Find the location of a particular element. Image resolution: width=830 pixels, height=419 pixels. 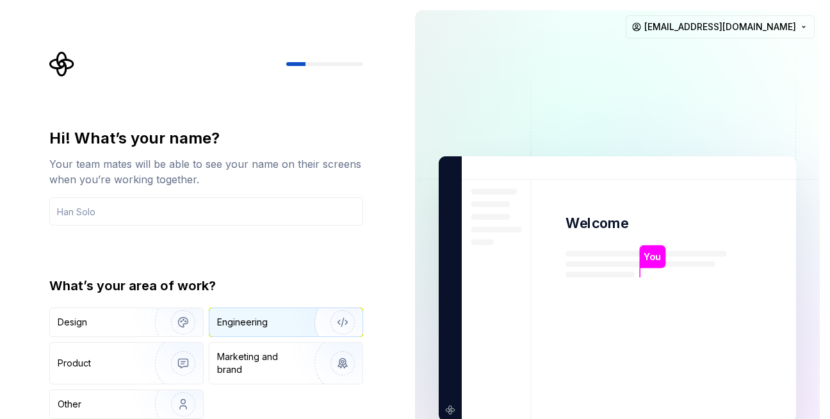

div: Marketing and brand is located at coordinates (260, 363).